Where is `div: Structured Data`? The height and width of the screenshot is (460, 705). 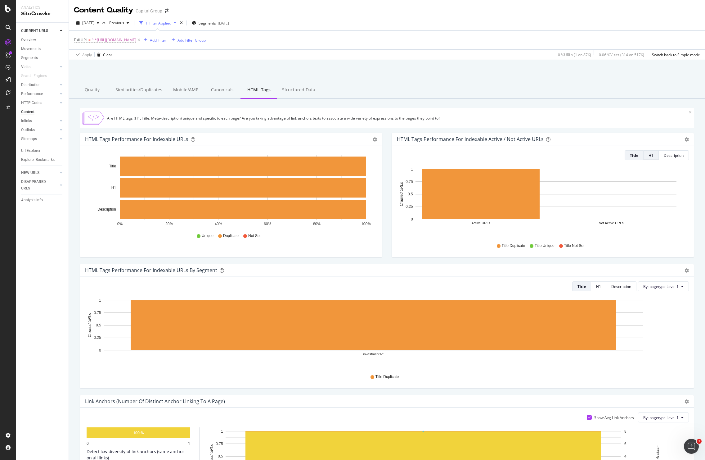
div: Structured Data is located at coordinates (299, 90).